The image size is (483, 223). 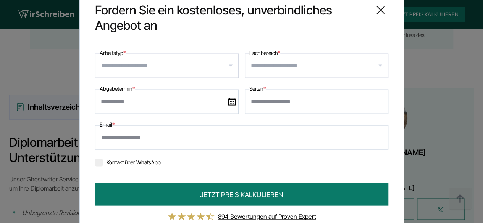 What do you see at coordinates (128, 162) in the screenshot?
I see `label: Kontakt über WhatsApp` at bounding box center [128, 162].